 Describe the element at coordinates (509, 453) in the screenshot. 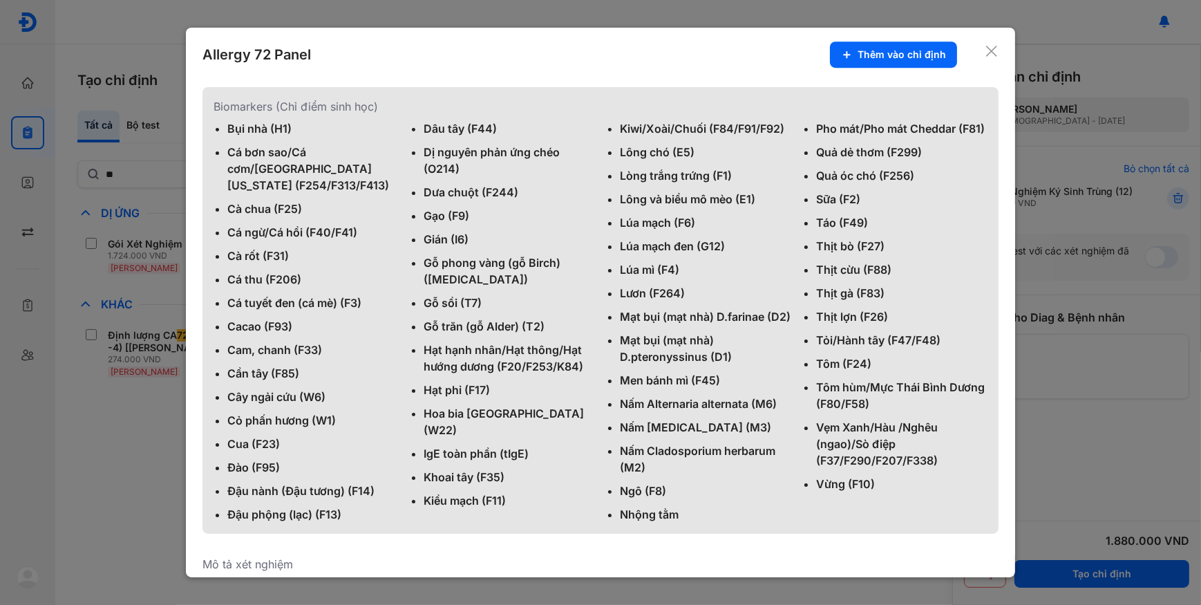

I see `div: IgE toàn phần (tIgE)` at that location.